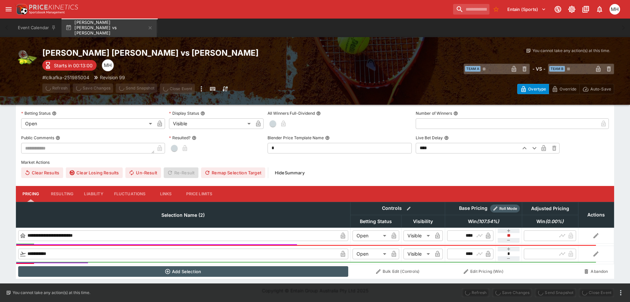  What do you see at coordinates (47, 12) in the screenshot?
I see `img: Sportsbook Management` at bounding box center [47, 12].